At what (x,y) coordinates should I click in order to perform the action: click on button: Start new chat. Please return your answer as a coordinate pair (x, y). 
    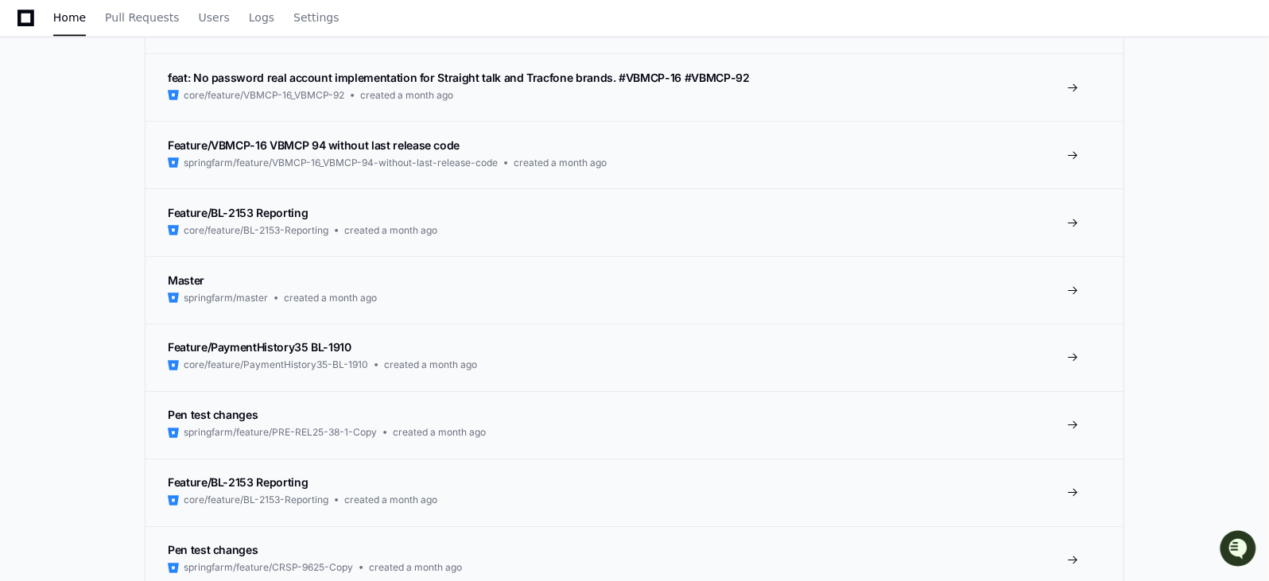
    Looking at the image, I should click on (280, 133).